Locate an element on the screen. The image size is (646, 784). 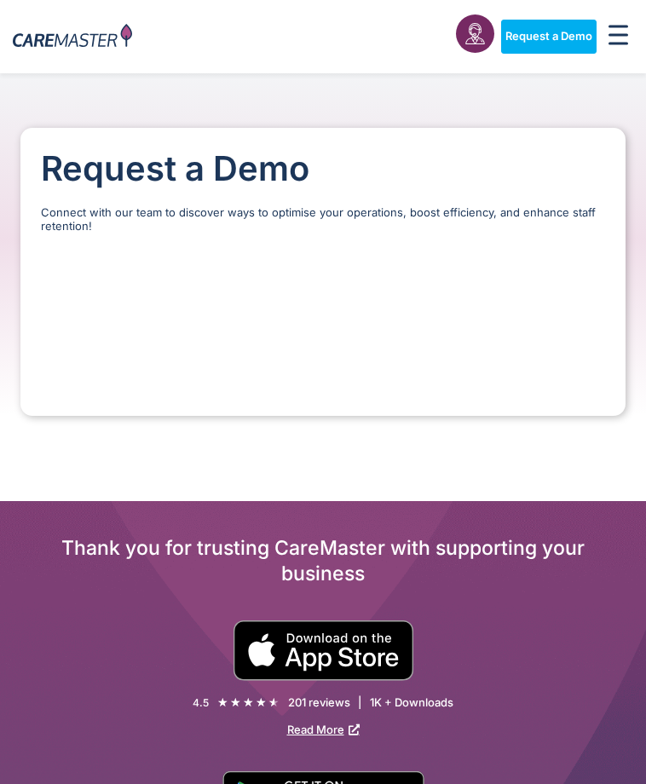
a: Read More is located at coordinates (323, 730).